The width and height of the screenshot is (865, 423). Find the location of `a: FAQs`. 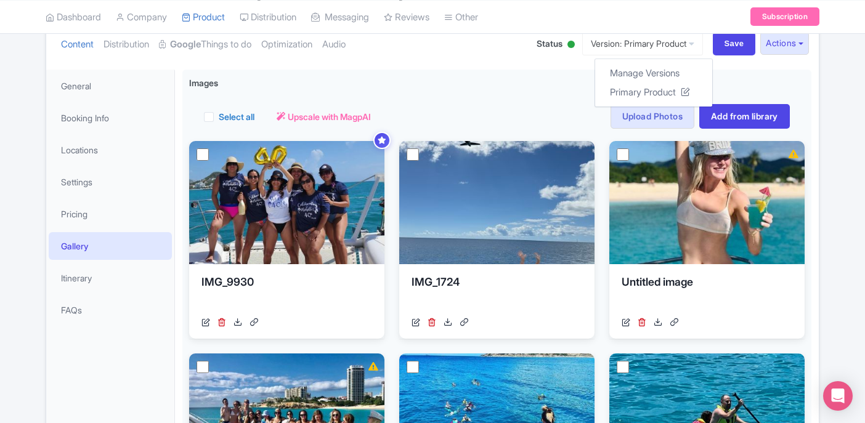

a: FAQs is located at coordinates (110, 310).